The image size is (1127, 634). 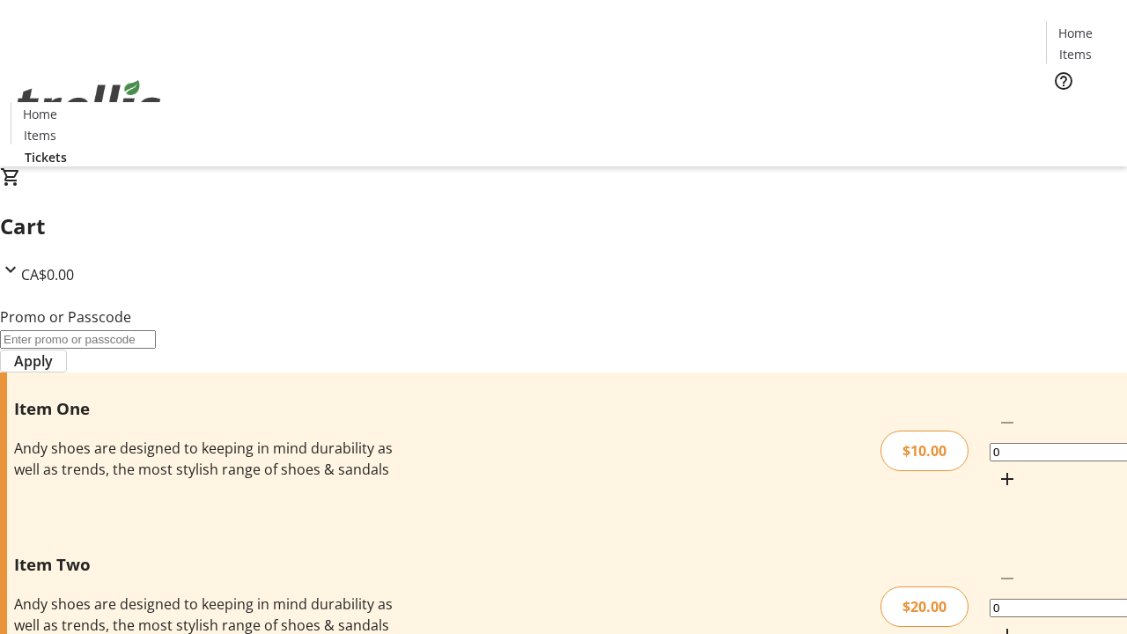 What do you see at coordinates (206, 565) in the screenshot?
I see `h3: Item Two` at bounding box center [206, 565].